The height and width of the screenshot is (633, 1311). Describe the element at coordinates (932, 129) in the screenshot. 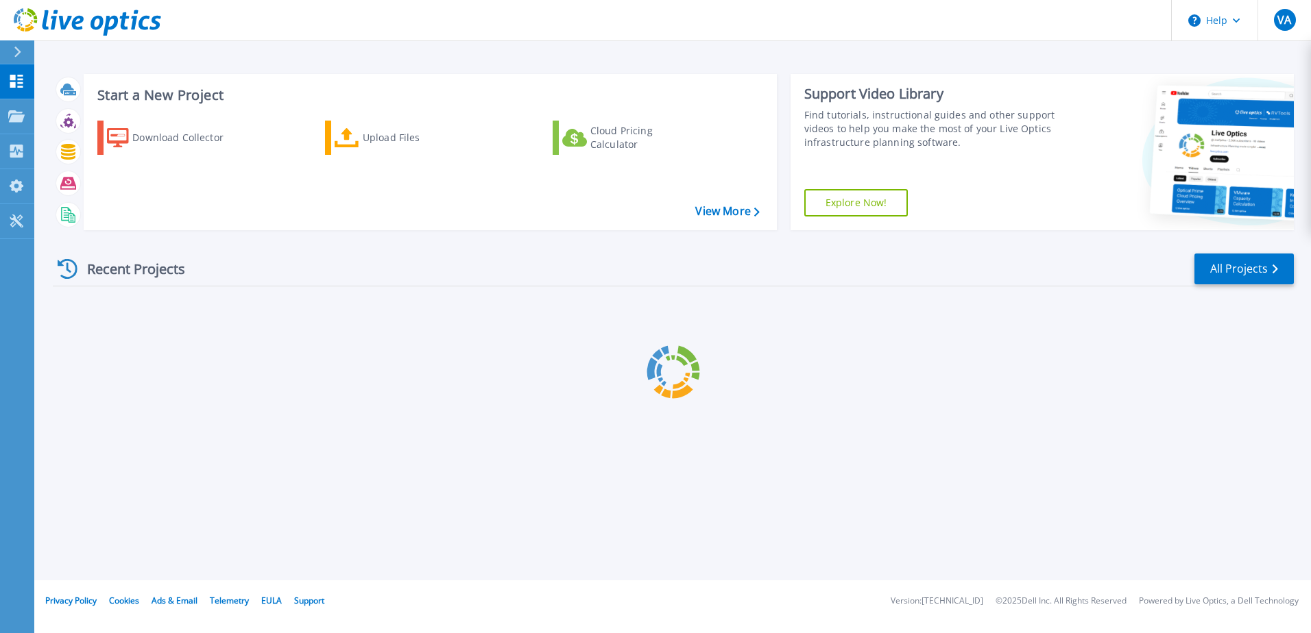

I see `div: Find tutorials, instructional guides and other support videos to help you make the most of your L...` at that location.